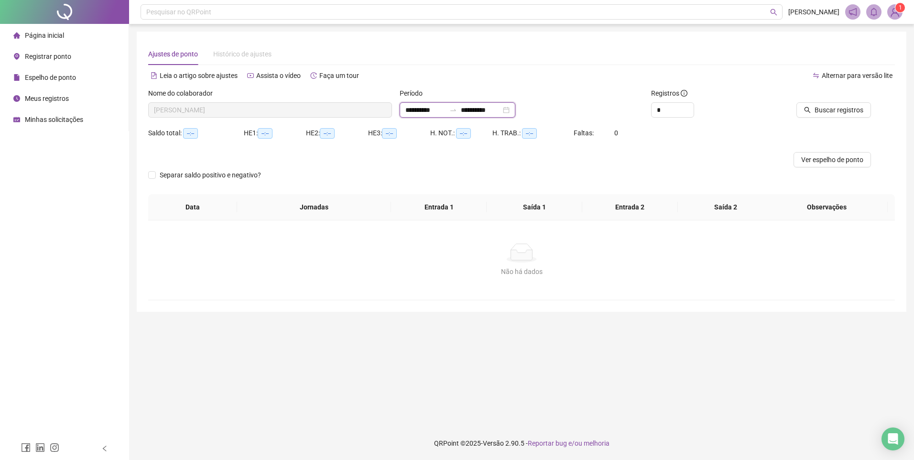 The height and width of the screenshot is (460, 914). What do you see at coordinates (242, 54) in the screenshot?
I see `span: Histórico de ajustes` at bounding box center [242, 54].